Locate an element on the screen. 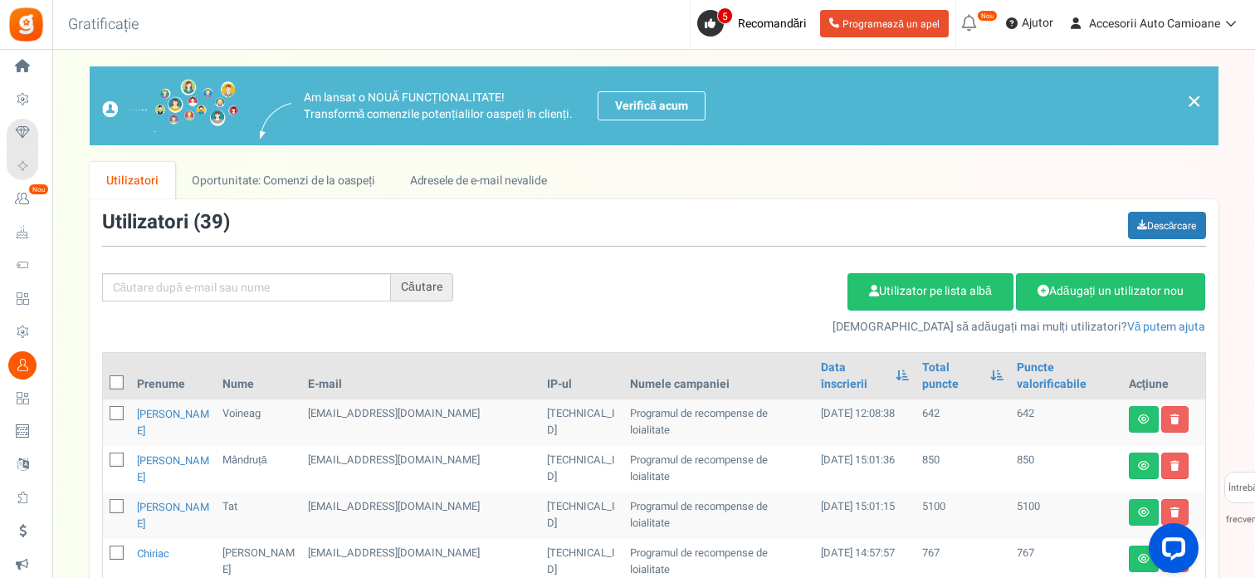  font: Descărcare is located at coordinates (1172, 226).